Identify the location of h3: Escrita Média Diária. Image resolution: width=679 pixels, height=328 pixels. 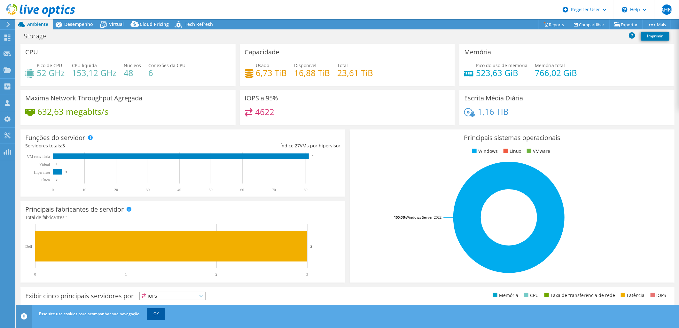
(494, 98).